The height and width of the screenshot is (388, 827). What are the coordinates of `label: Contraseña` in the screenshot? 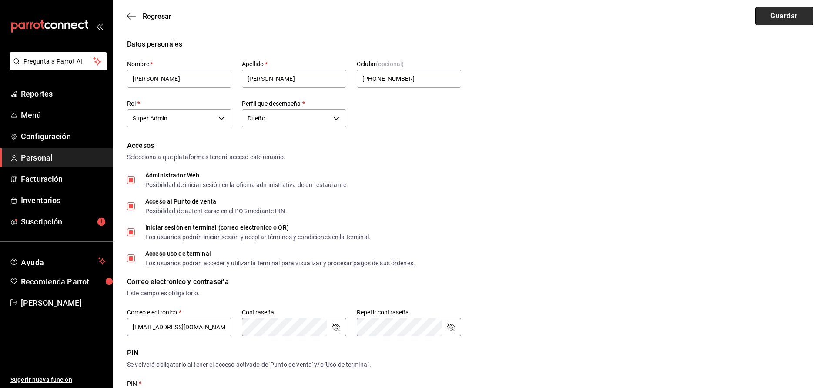 It's located at (294, 313).